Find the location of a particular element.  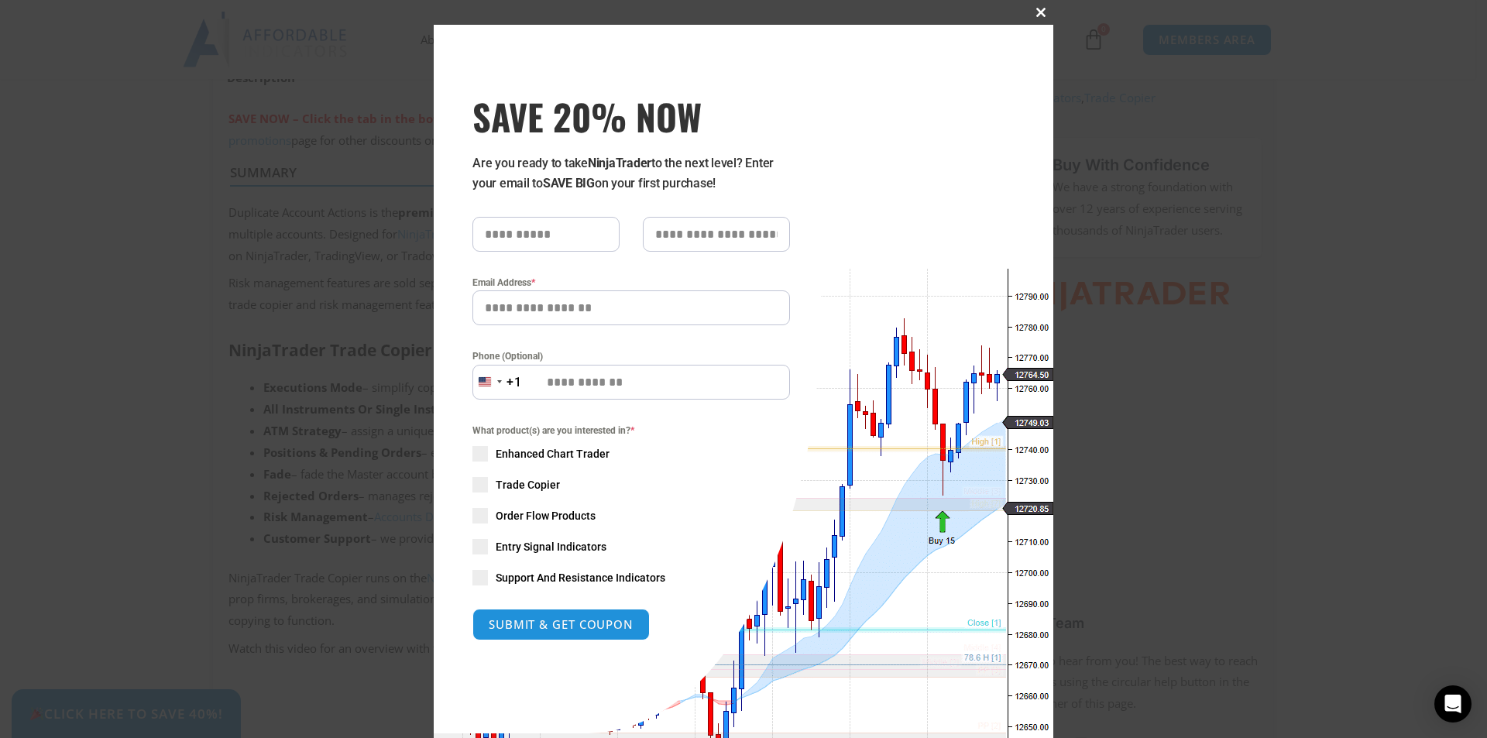

label: Support And Resistance Indicators is located at coordinates (631, 578).